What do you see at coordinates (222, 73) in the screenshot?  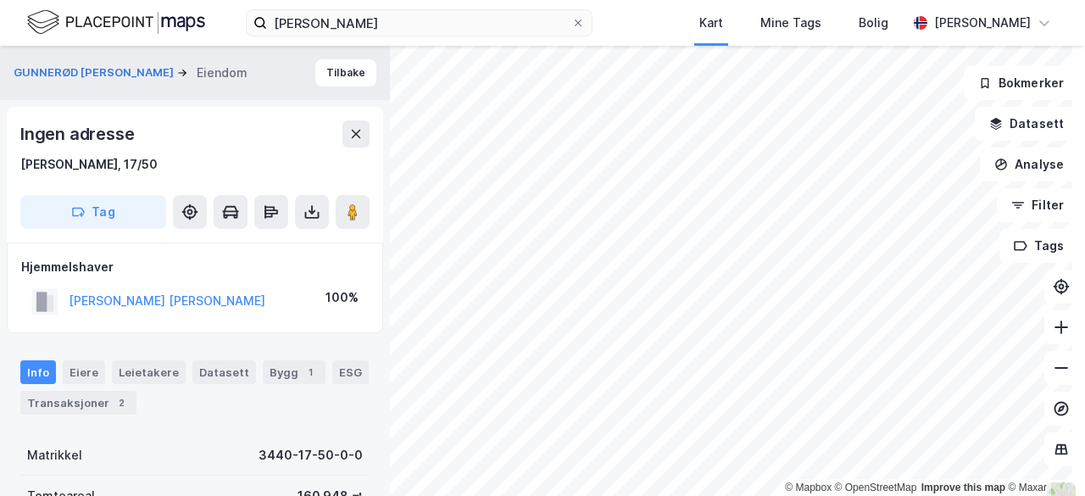 I see `div: Eiendom` at bounding box center [222, 73].